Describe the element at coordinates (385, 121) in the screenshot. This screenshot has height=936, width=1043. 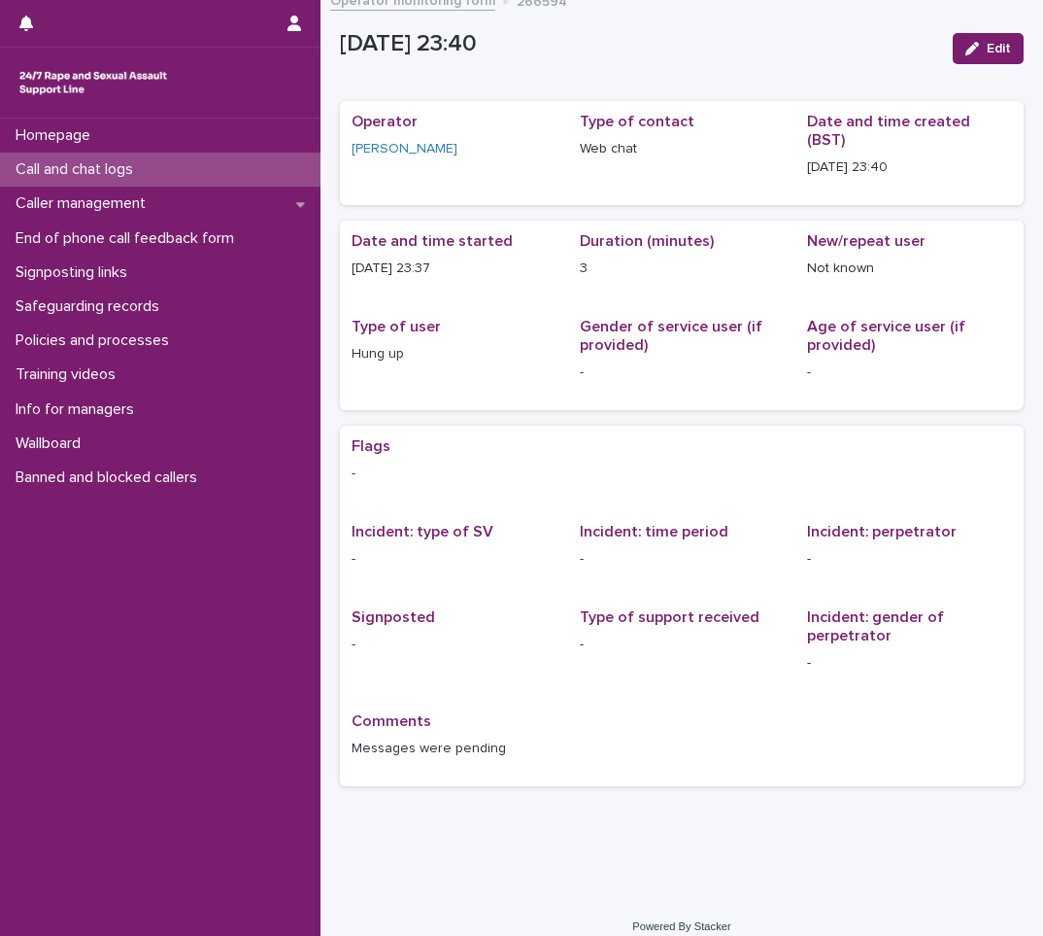
I see `span: Operator` at that location.